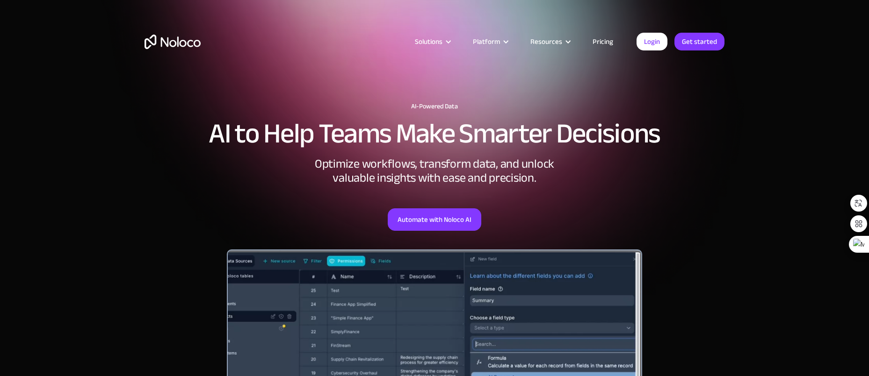  Describe the element at coordinates (434, 134) in the screenshot. I see `h2: AI to Help Teams Make Smarter Decisions` at that location.